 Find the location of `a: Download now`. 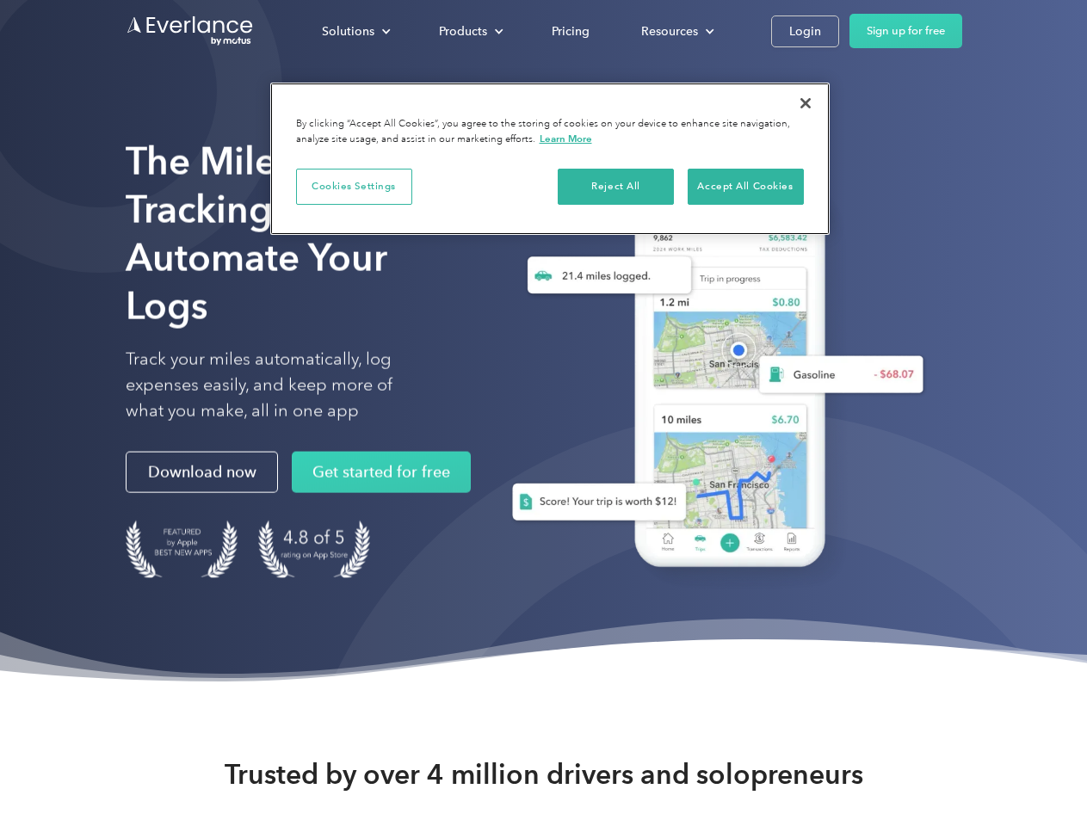

a: Download now is located at coordinates (201, 473).